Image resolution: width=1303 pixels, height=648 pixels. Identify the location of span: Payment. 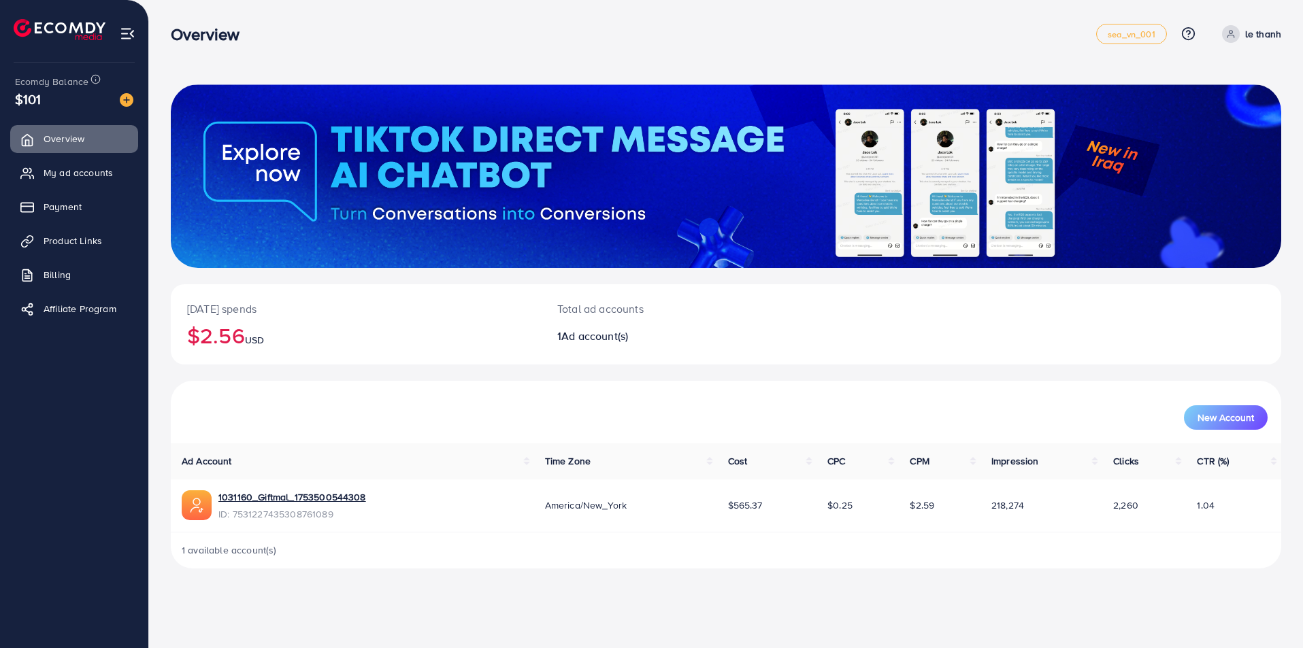
(63, 207).